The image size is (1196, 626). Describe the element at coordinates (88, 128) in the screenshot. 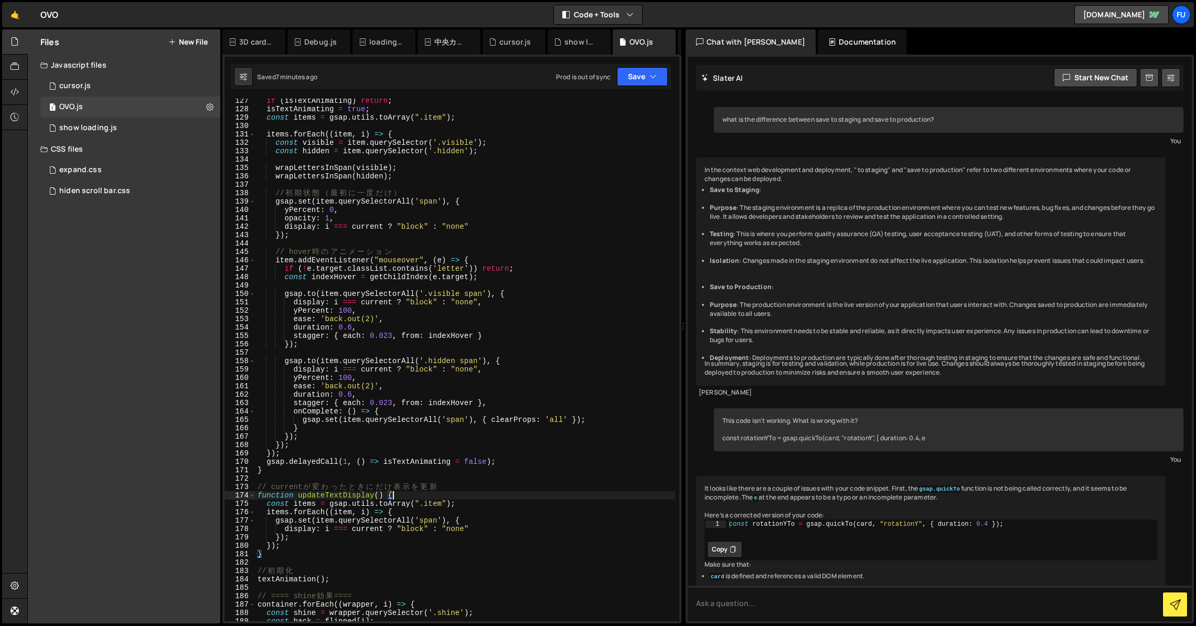

I see `div: show loading.js` at that location.